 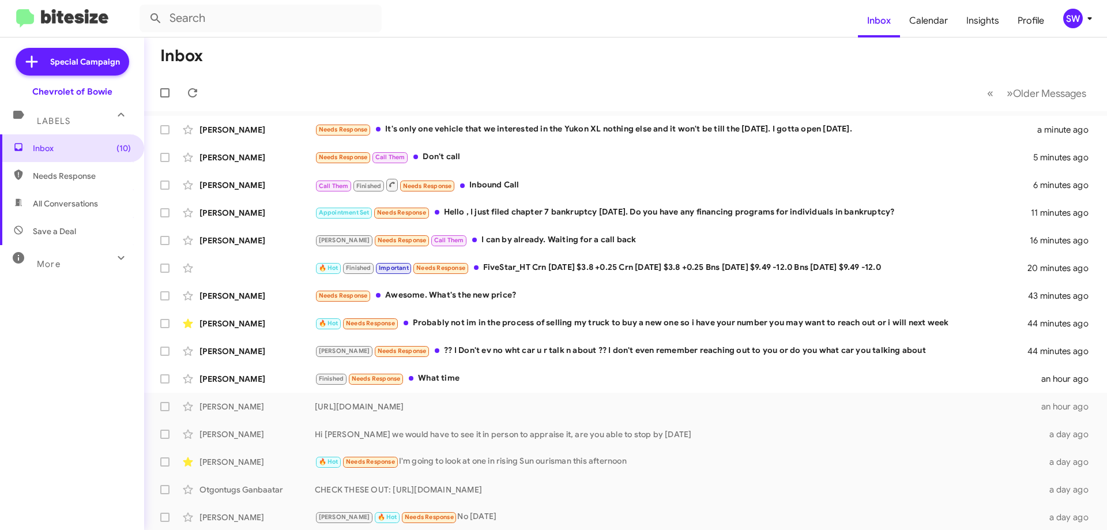 What do you see at coordinates (72, 62) in the screenshot?
I see `a: Special Campaign` at bounding box center [72, 62].